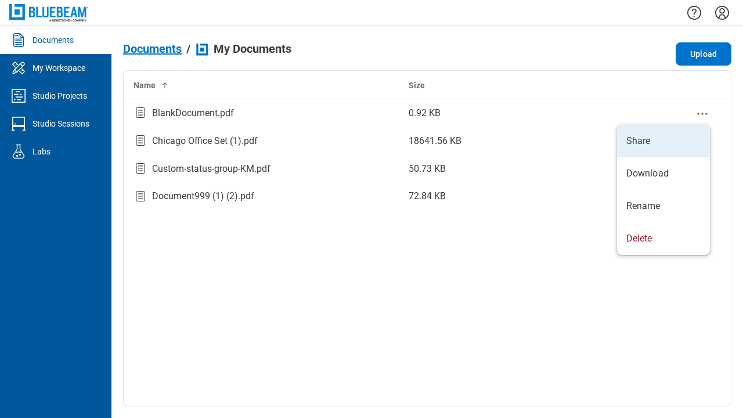  What do you see at coordinates (262, 85) in the screenshot?
I see `div: Name` at bounding box center [262, 85].